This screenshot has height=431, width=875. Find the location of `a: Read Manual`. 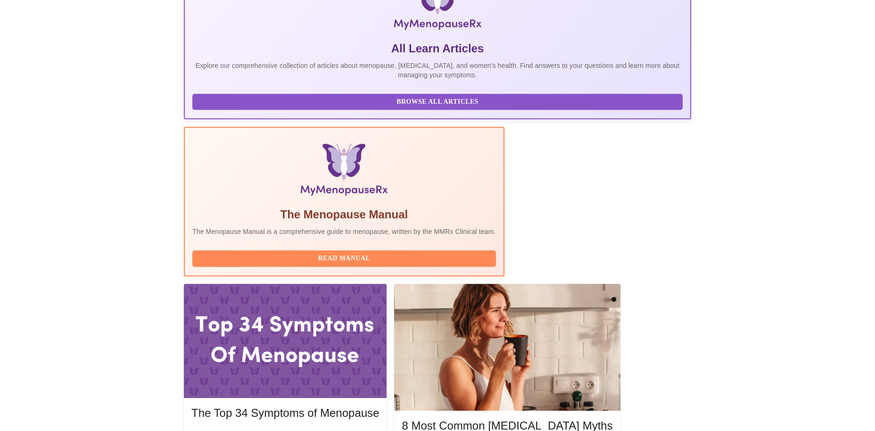

a: Read Manual is located at coordinates (345, 257).